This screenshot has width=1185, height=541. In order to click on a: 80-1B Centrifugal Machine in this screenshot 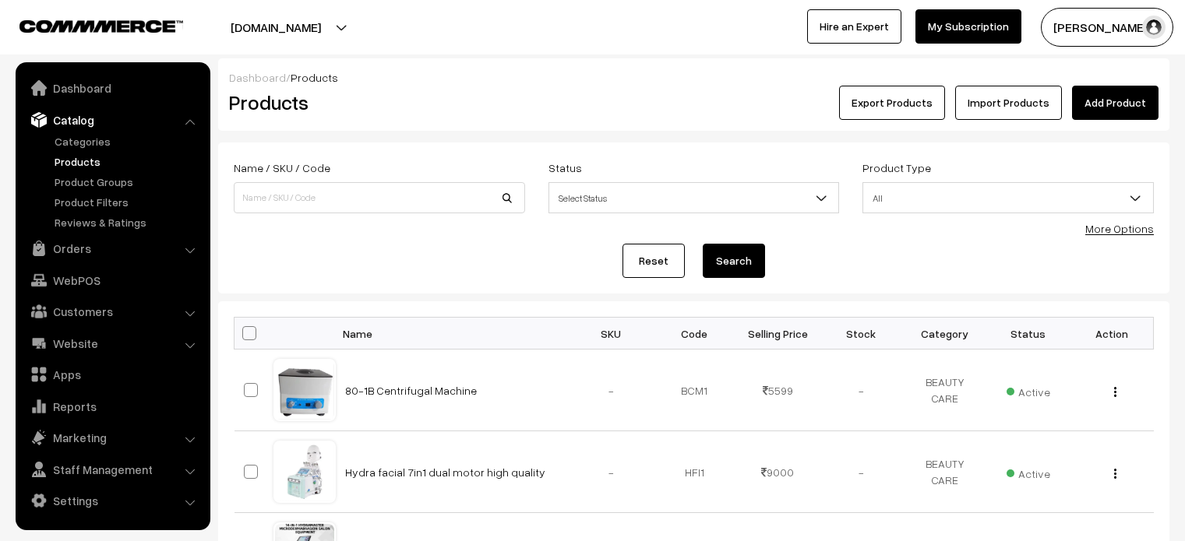, I will do `click(410, 390)`.